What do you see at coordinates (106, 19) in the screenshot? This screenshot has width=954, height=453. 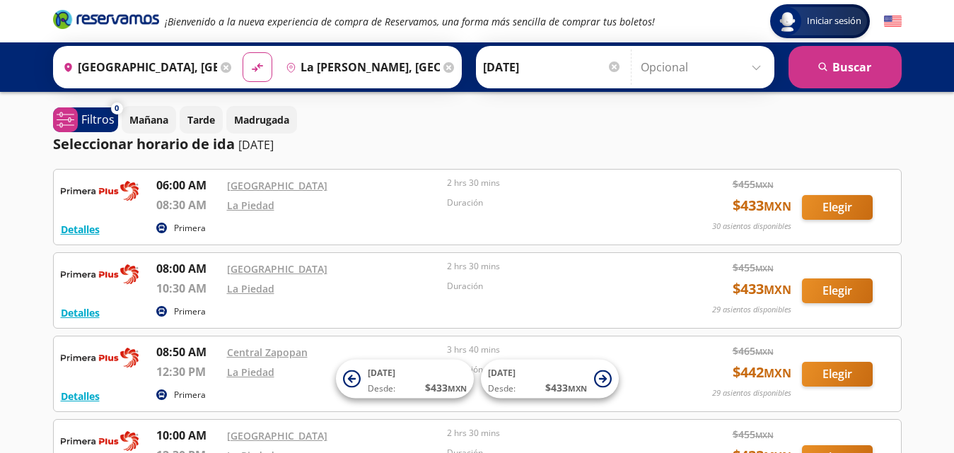 I see `i: Brand Logo` at bounding box center [106, 19].